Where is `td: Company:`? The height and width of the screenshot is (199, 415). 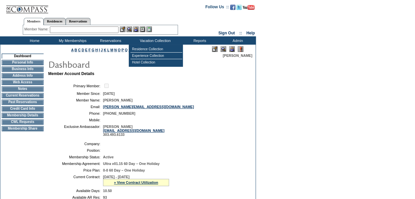 td: Company: is located at coordinates (76, 144).